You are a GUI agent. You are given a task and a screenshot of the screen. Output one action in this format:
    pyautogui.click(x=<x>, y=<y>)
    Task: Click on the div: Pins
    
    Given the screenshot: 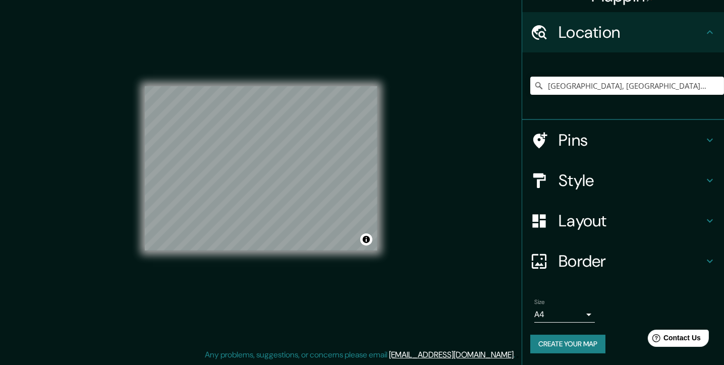 What is the action you would take?
    pyautogui.click(x=623, y=140)
    